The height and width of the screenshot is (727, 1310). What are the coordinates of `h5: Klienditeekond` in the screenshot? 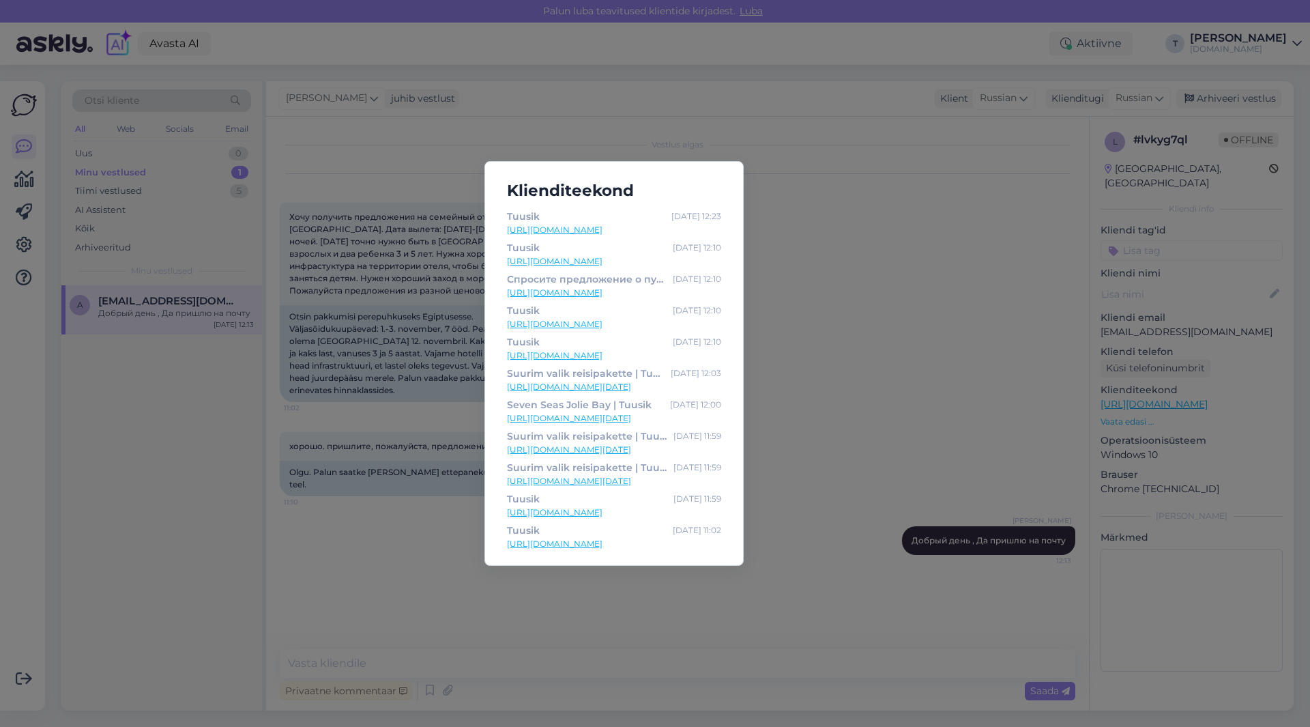 It's located at (614, 190).